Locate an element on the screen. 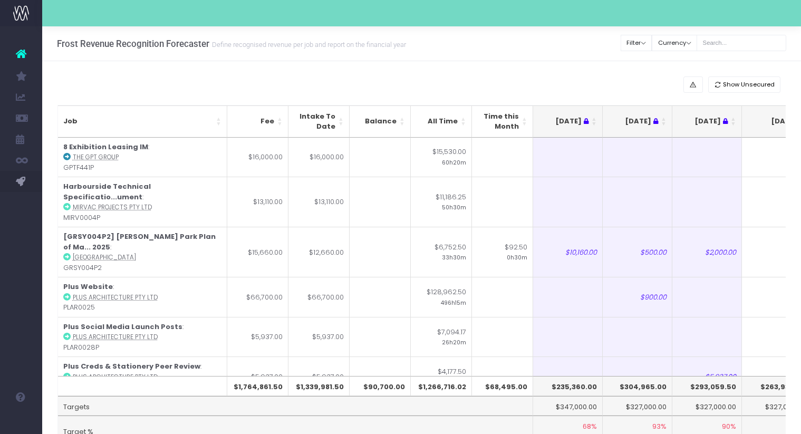  small: 33h30m is located at coordinates (454, 257).